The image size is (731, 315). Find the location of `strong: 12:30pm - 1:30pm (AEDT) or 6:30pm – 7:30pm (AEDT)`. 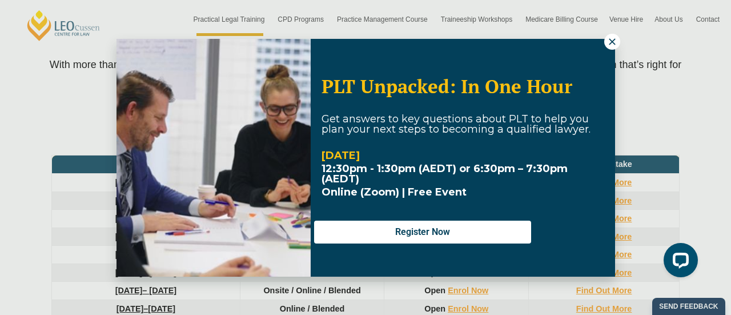

strong: 12:30pm - 1:30pm (AEDT) or 6:30pm – 7:30pm (AEDT) is located at coordinates (445, 174).